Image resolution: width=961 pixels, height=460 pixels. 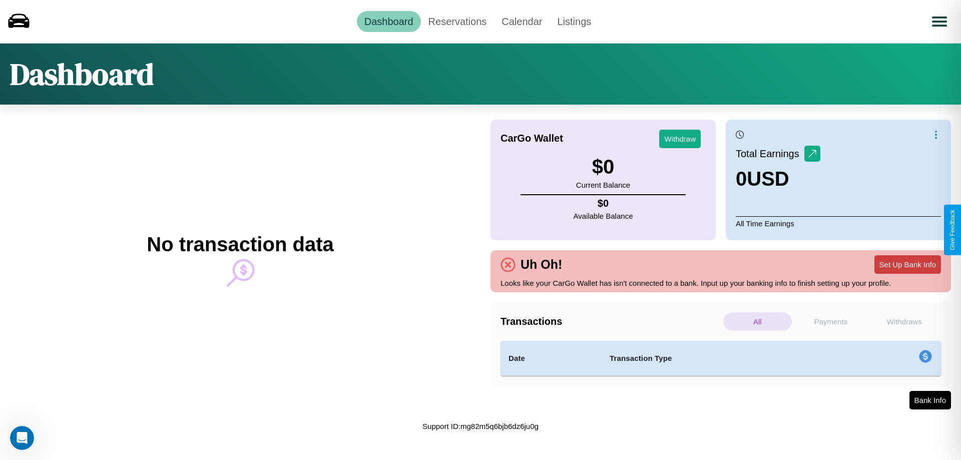 I want to click on a: Calendar, so click(x=521, y=22).